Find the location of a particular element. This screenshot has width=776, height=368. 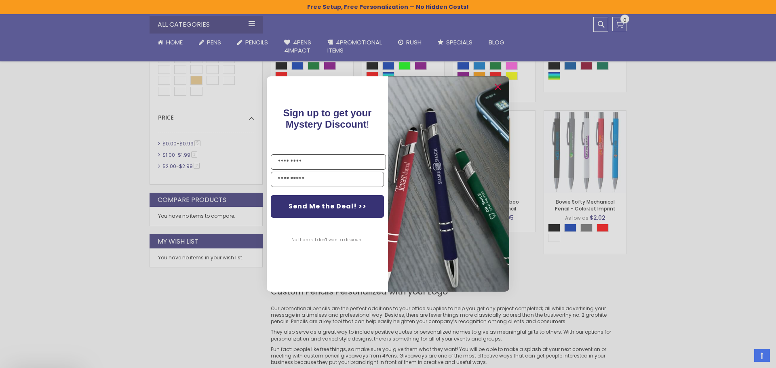

button: No thanks, I don't want a discount. is located at coordinates (327, 240).